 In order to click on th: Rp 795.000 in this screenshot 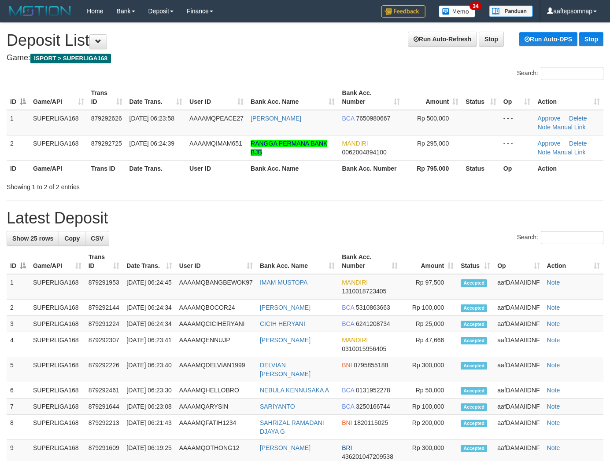, I will do `click(432, 168)`.